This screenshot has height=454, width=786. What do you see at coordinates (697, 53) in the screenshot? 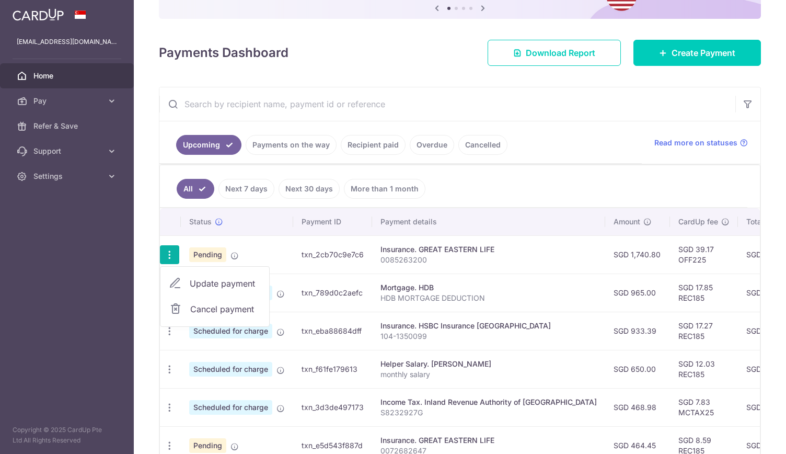
I see `a: Create Payment` at bounding box center [697, 53].